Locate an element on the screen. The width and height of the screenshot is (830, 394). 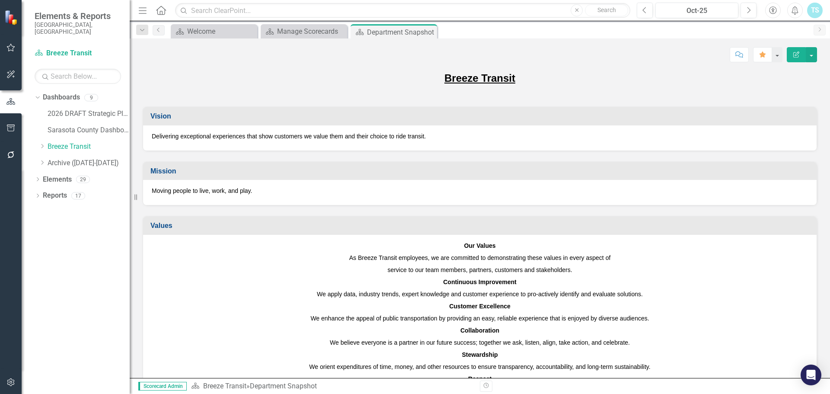
a: Dashboards is located at coordinates (61, 97).